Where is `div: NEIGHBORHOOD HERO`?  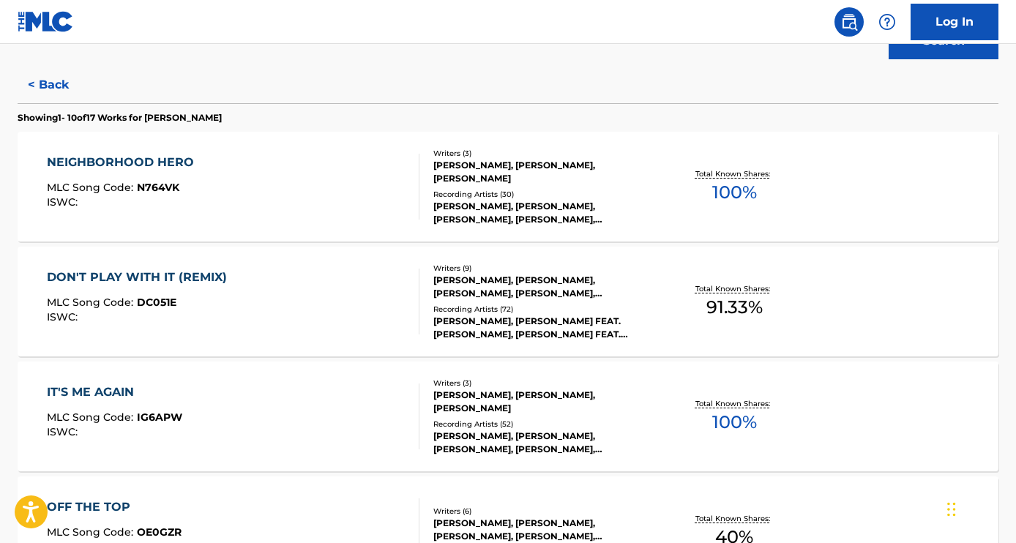 div: NEIGHBORHOOD HERO is located at coordinates (124, 163).